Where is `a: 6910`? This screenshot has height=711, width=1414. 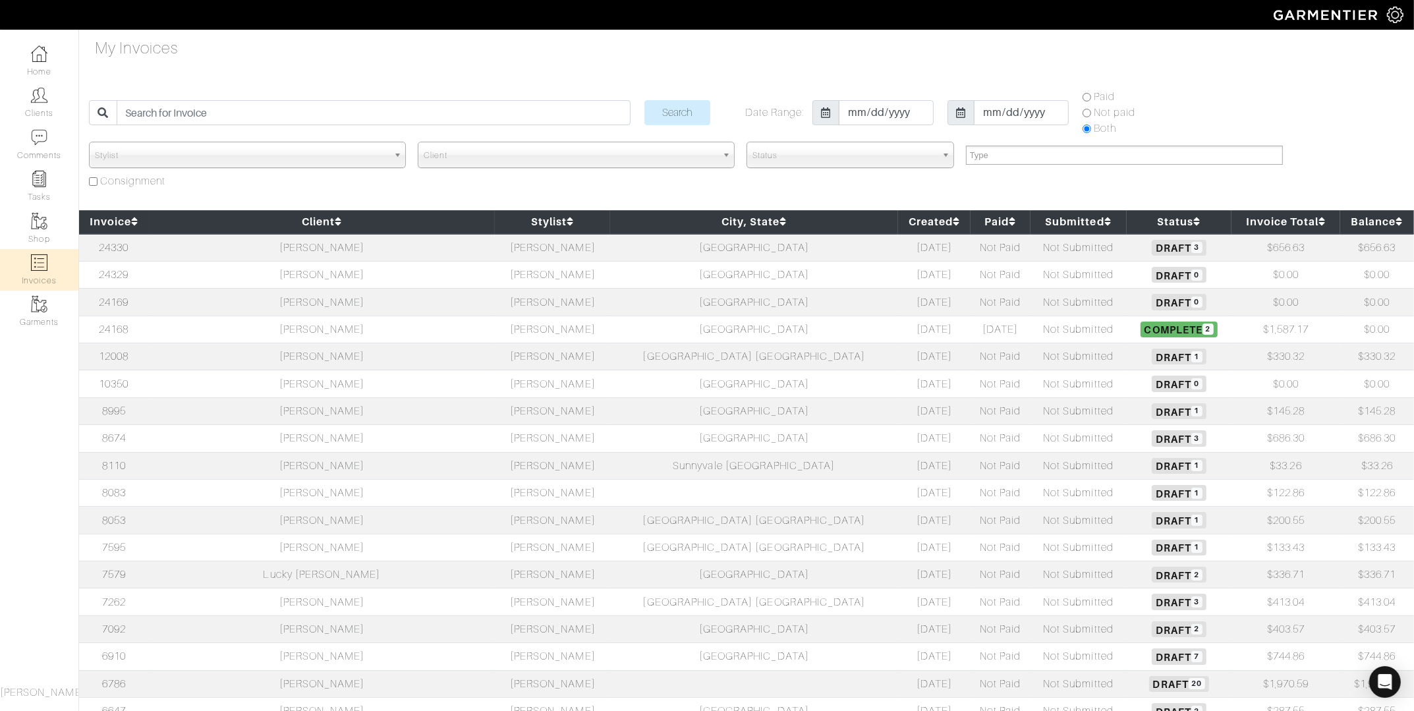
a: 6910 is located at coordinates (114, 656).